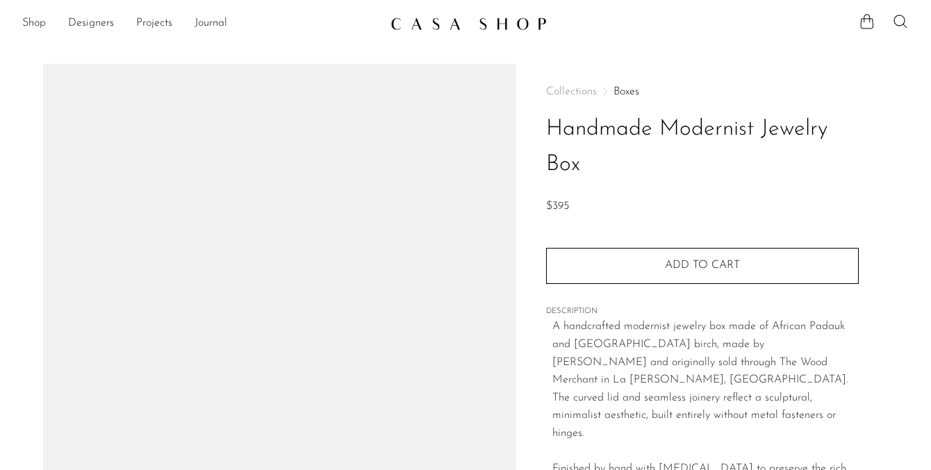 The width and height of the screenshot is (931, 470). Describe the element at coordinates (154, 24) in the screenshot. I see `a: Projects` at that location.